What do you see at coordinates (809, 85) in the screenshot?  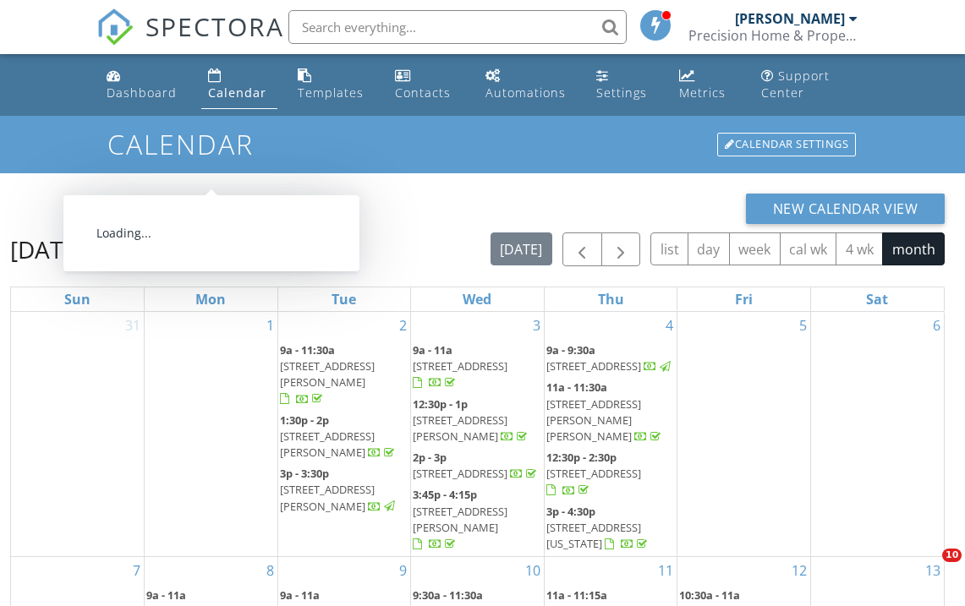 I see `a: Support Center` at bounding box center [809, 85].